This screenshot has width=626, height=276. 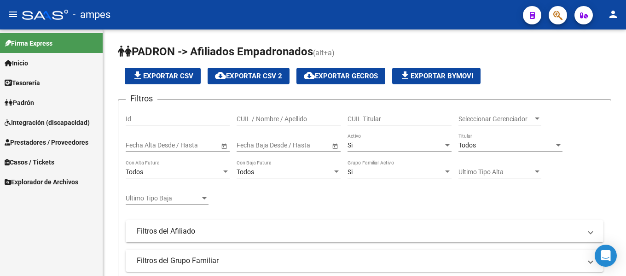 I want to click on span: Explorador de Archivos, so click(x=41, y=182).